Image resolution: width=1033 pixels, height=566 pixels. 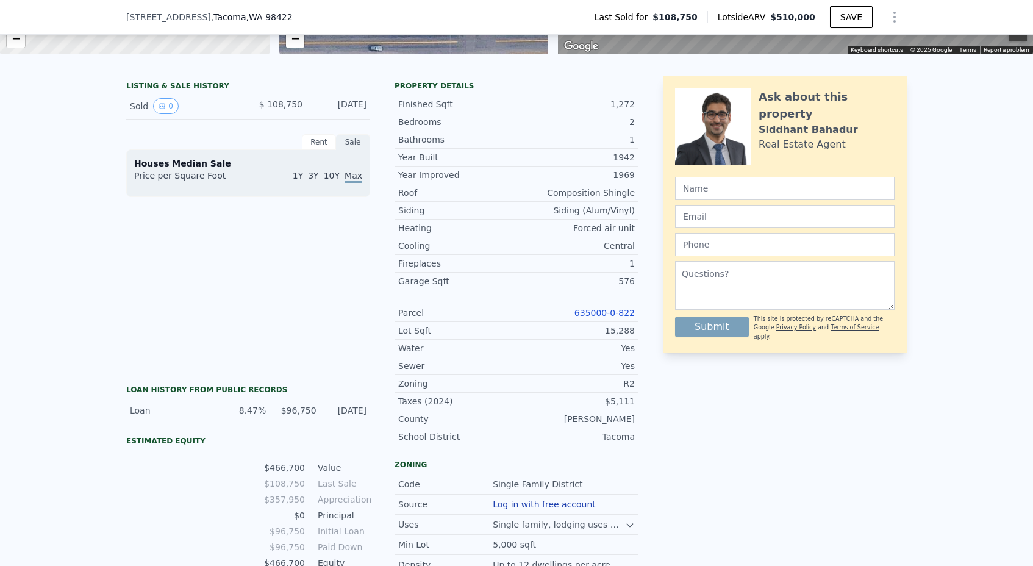 What do you see at coordinates (851, 17) in the screenshot?
I see `button: SAVE` at bounding box center [851, 17].